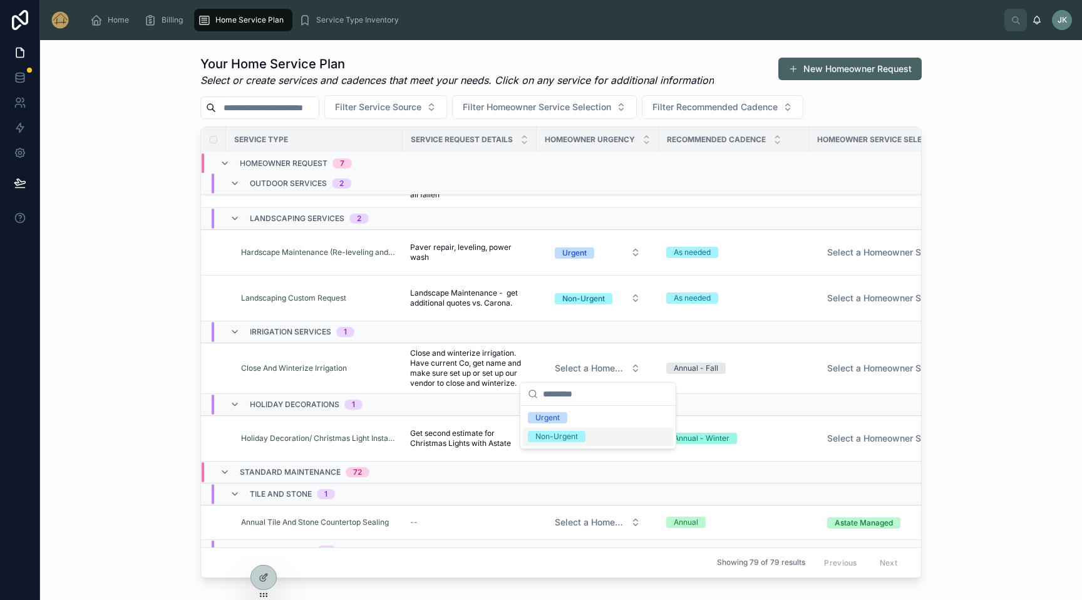  What do you see at coordinates (315, 522) in the screenshot?
I see `span: Annual Tile And Stone Countertop Sealing` at bounding box center [315, 522].